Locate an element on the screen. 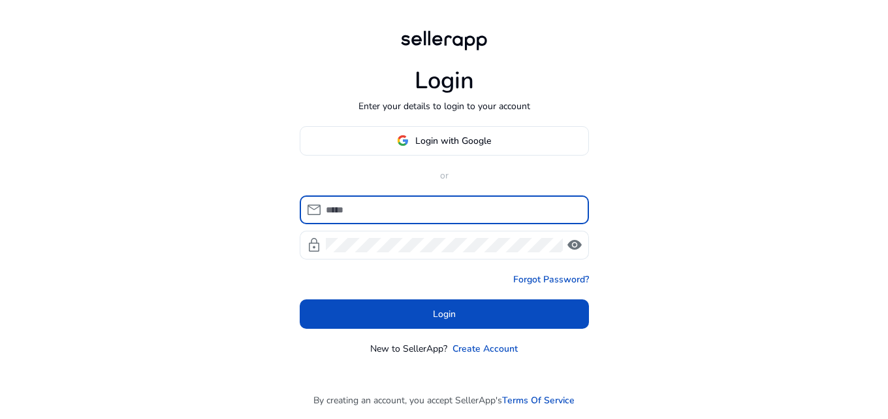 The height and width of the screenshot is (419, 888). a: Terms Of Service is located at coordinates (538, 400).